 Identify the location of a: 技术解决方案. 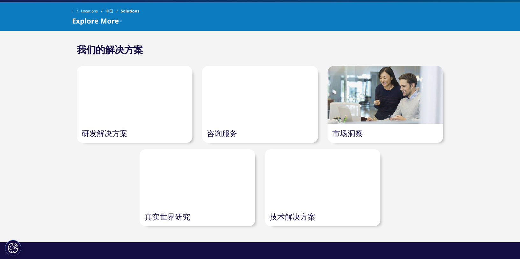
(292, 217).